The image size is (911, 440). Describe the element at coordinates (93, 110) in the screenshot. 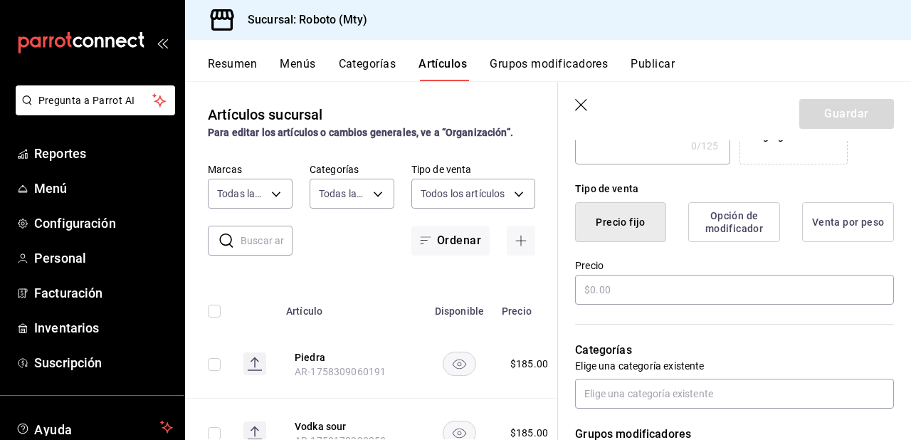

I see `a: Pregunta a Parrot AI` at that location.